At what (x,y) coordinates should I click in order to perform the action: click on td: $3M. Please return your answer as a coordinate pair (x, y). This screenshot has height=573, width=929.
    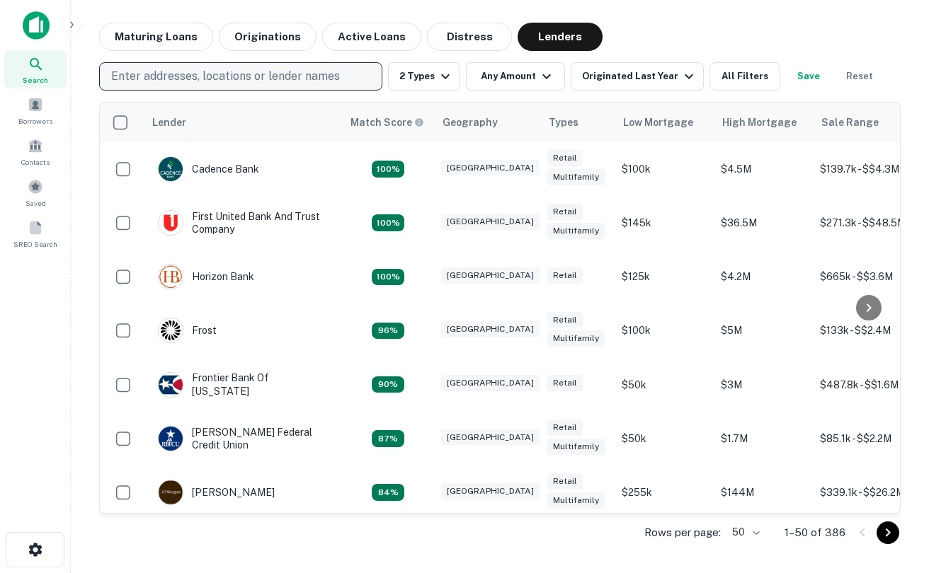
    Looking at the image, I should click on (763, 384).